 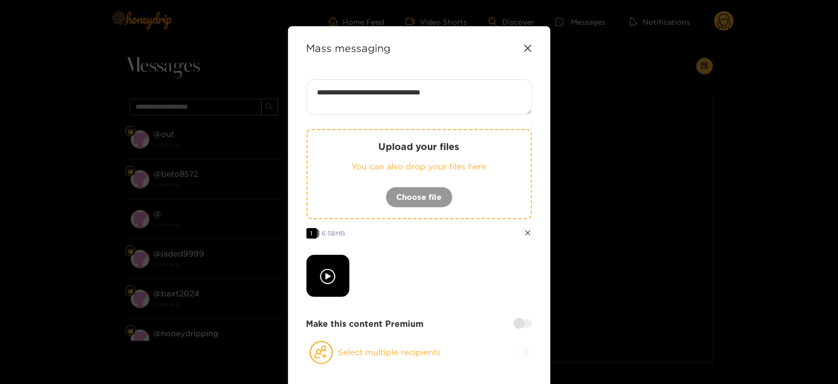 I want to click on button: Choose file, so click(x=419, y=197).